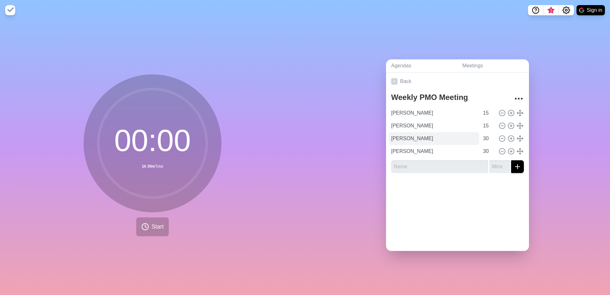 The width and height of the screenshot is (610, 295). What do you see at coordinates (158, 227) in the screenshot?
I see `span: Start` at bounding box center [158, 227].